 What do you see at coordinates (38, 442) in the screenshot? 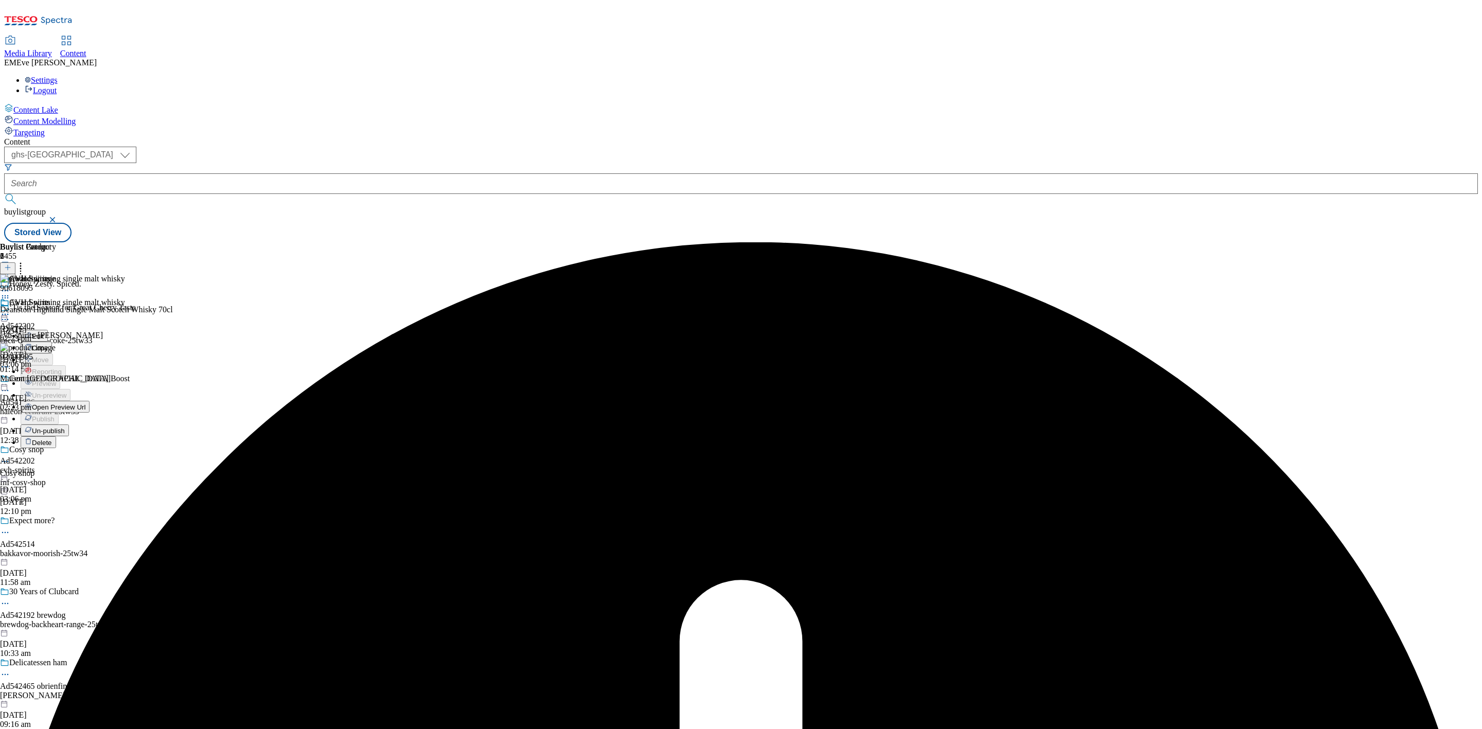
I see `button: Delete` at bounding box center [38, 442].